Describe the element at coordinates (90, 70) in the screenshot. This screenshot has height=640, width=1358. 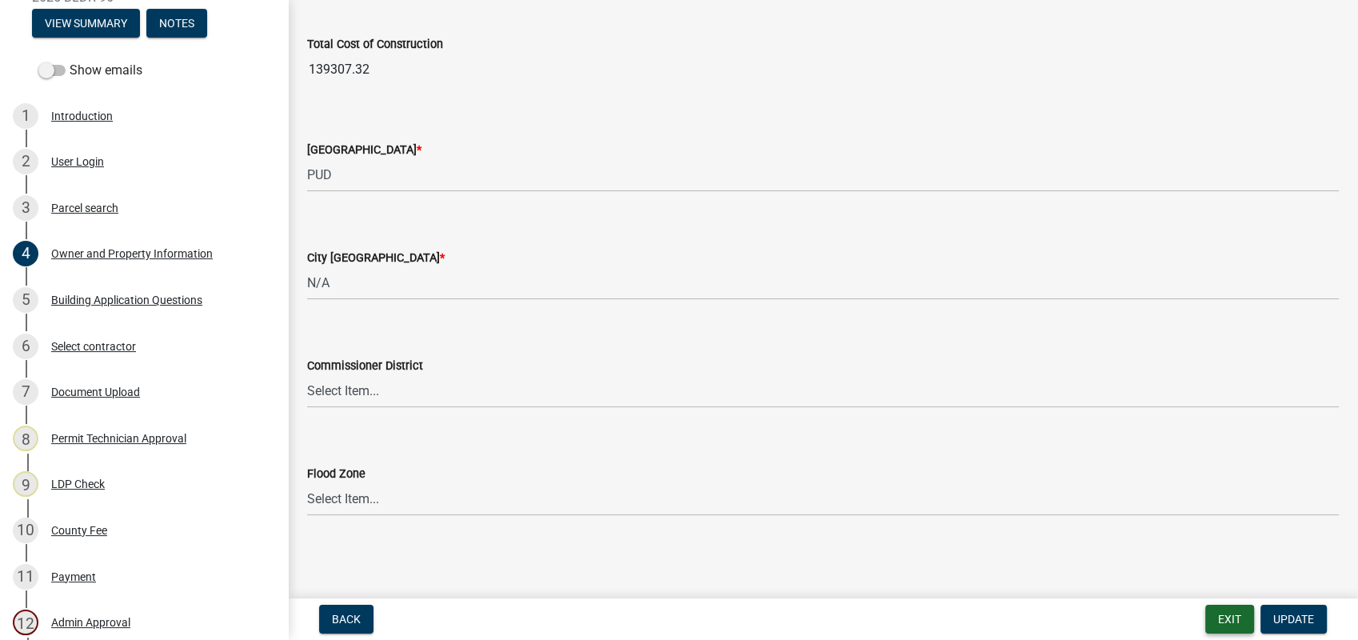
I see `label: Show emails` at that location.